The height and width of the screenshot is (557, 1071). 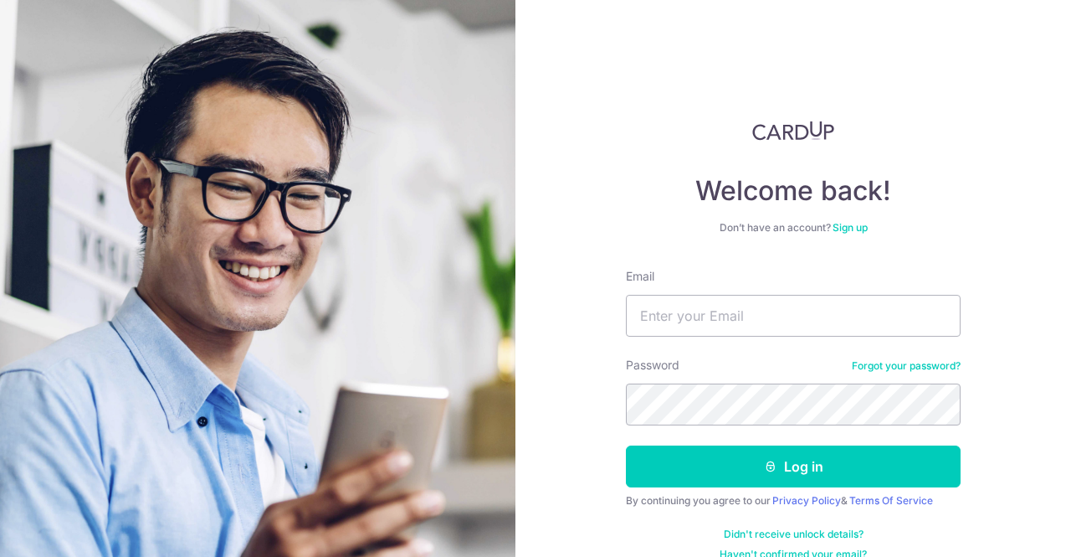 What do you see at coordinates (807, 500) in the screenshot?
I see `a: Privacy Policy` at bounding box center [807, 500].